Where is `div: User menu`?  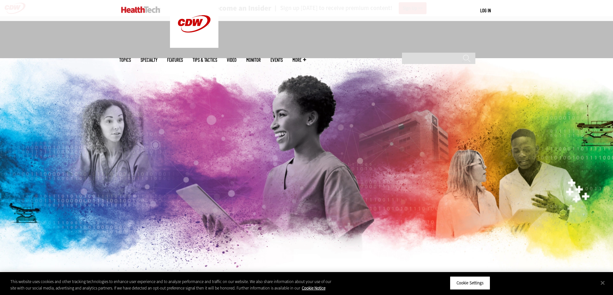 div: User menu is located at coordinates (486, 10).